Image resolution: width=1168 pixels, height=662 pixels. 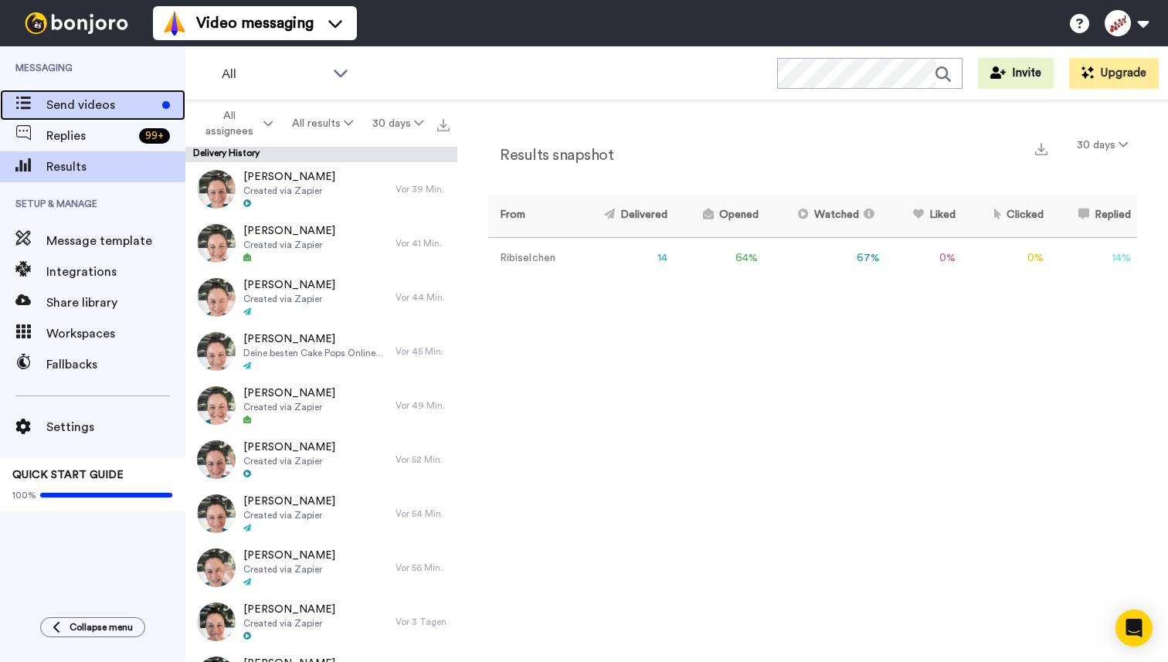 What do you see at coordinates (422, 405) in the screenshot?
I see `div: Vor 49 Min.` at bounding box center [422, 405].